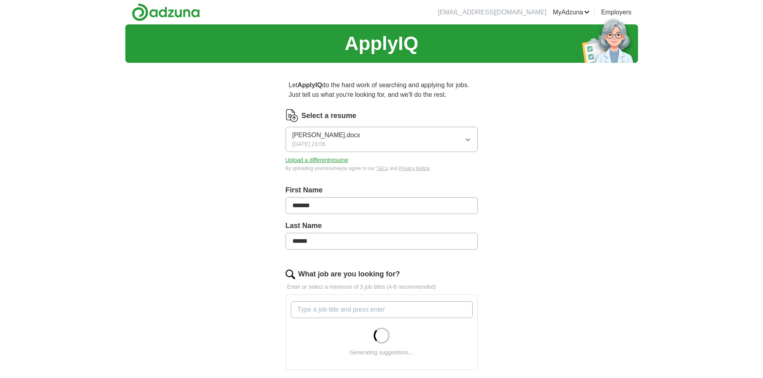 This screenshot has width=763, height=378. Describe the element at coordinates (317, 160) in the screenshot. I see `button: Upload a differentresume` at that location.